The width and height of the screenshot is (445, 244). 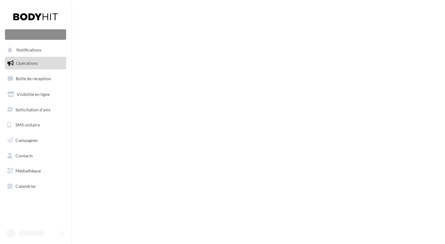 I want to click on span: Notifications, so click(x=29, y=50).